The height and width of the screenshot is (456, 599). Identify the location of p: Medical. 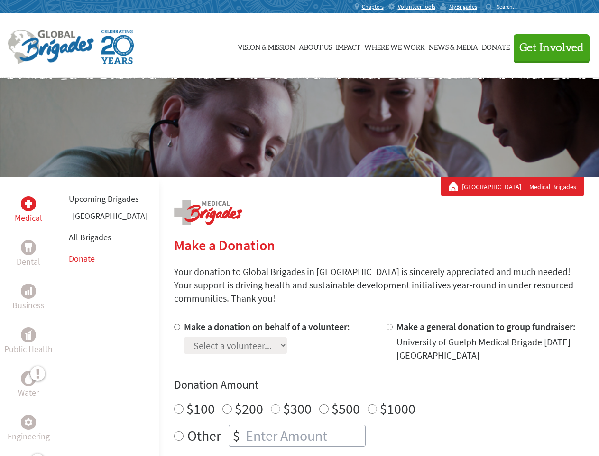
(28, 218).